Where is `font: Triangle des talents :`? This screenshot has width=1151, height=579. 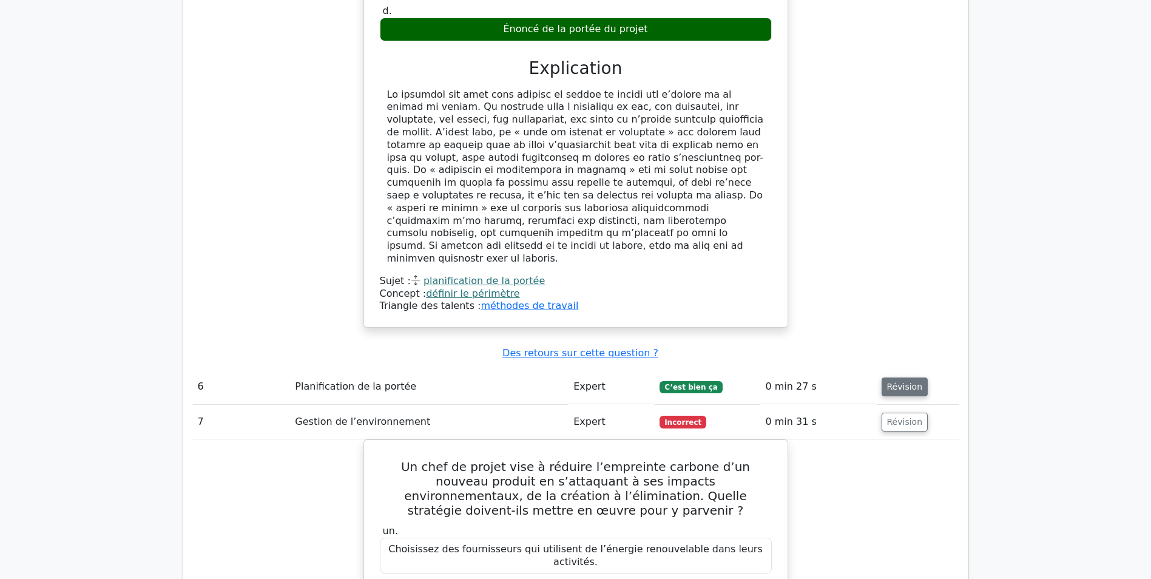 font: Triangle des talents : is located at coordinates (479, 305).